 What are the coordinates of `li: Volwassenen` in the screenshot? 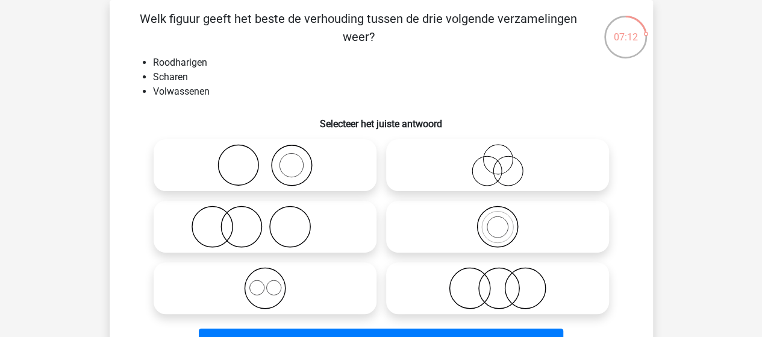 It's located at (393, 92).